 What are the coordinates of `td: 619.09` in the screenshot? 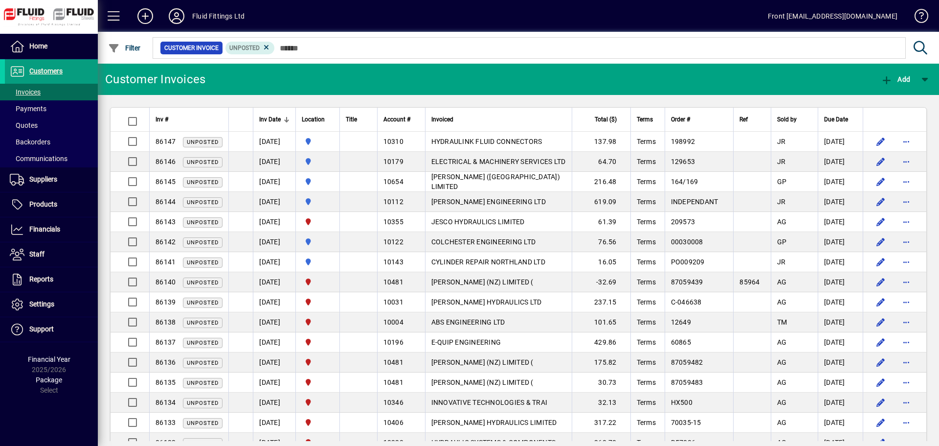 It's located at (601, 202).